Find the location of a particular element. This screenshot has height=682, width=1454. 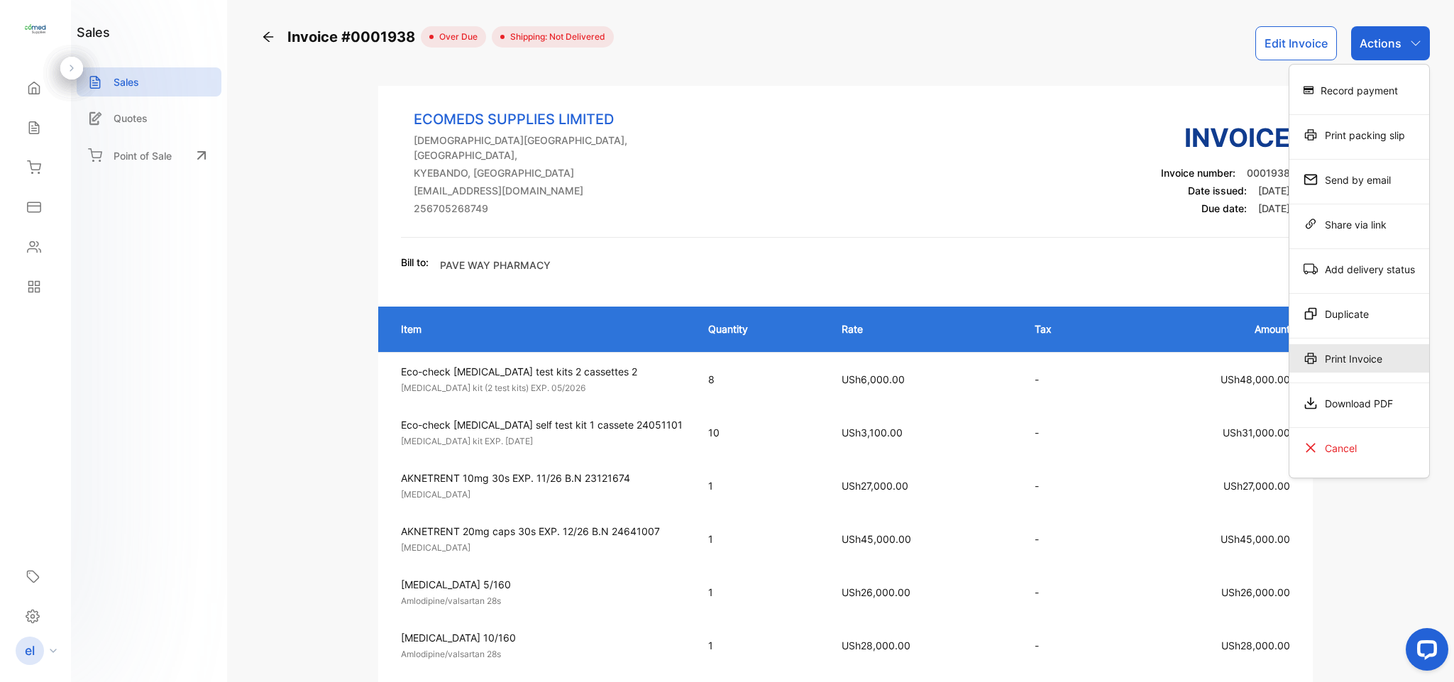

a: Sales is located at coordinates (149, 82).